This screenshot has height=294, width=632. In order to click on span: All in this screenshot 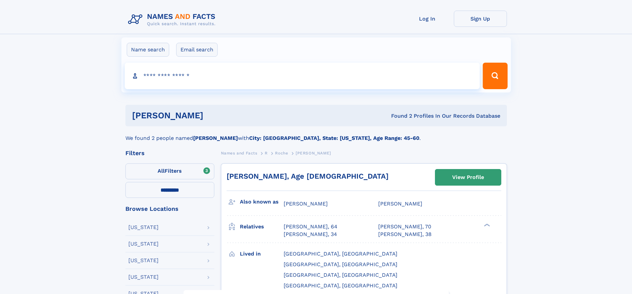, I will do `click(161, 171)`.